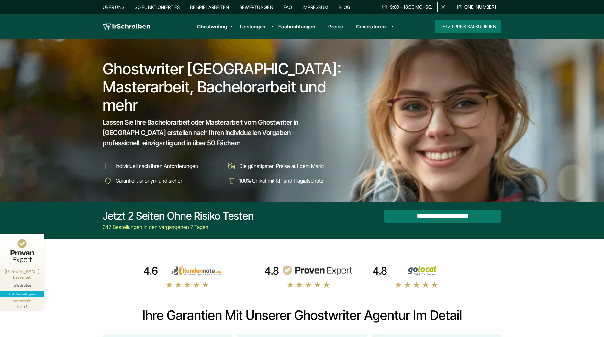  I want to click on a: Generatoren, so click(371, 27).